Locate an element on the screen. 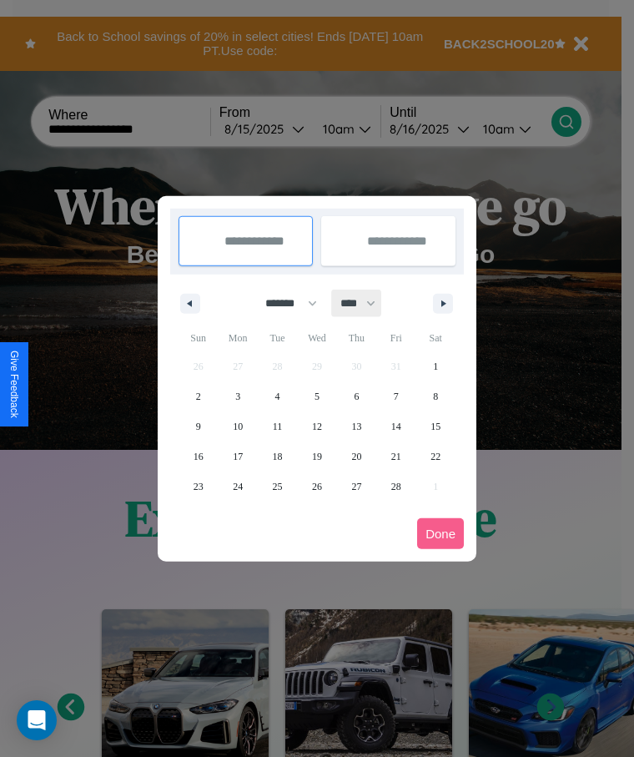  button: 26 is located at coordinates (316, 486).